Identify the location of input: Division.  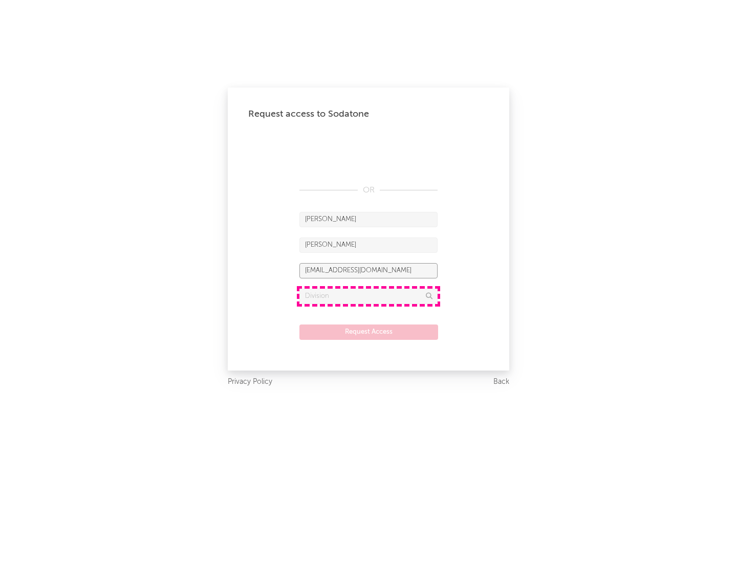
(369, 297).